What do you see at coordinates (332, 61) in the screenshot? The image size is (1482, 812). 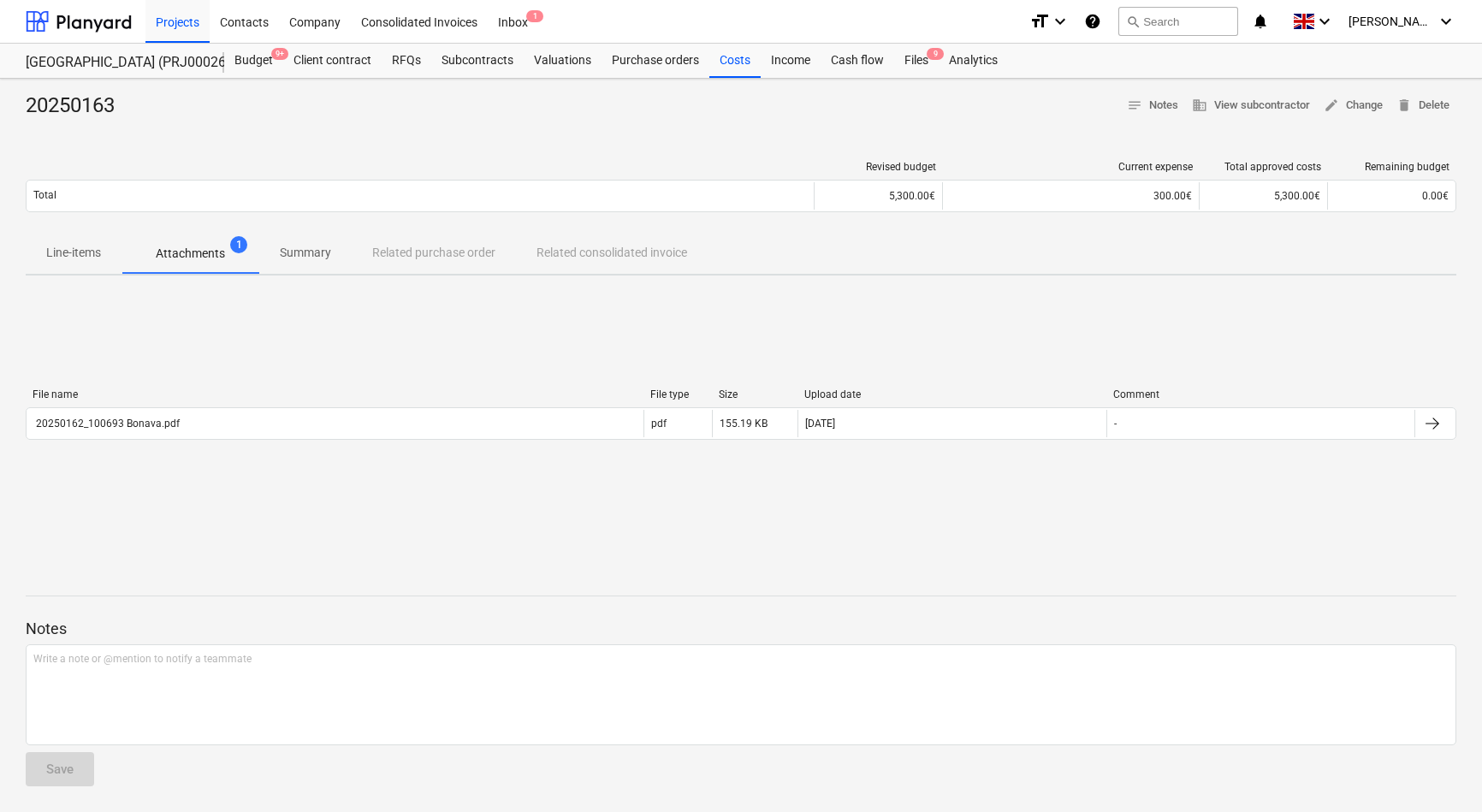 I see `a: Client contract` at bounding box center [332, 61].